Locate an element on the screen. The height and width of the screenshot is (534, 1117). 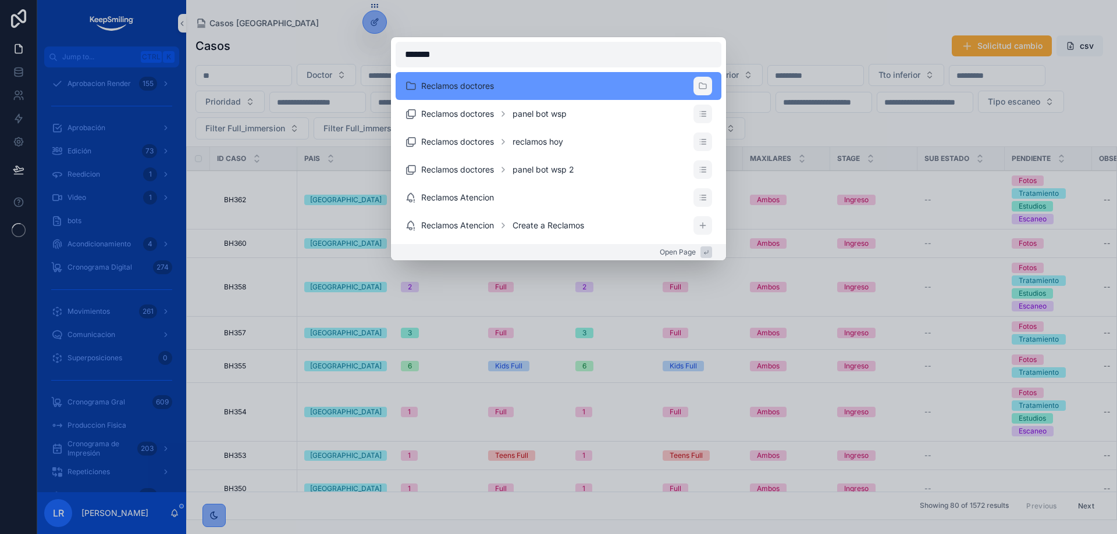
span: Create a Reclamos is located at coordinates (548, 226).